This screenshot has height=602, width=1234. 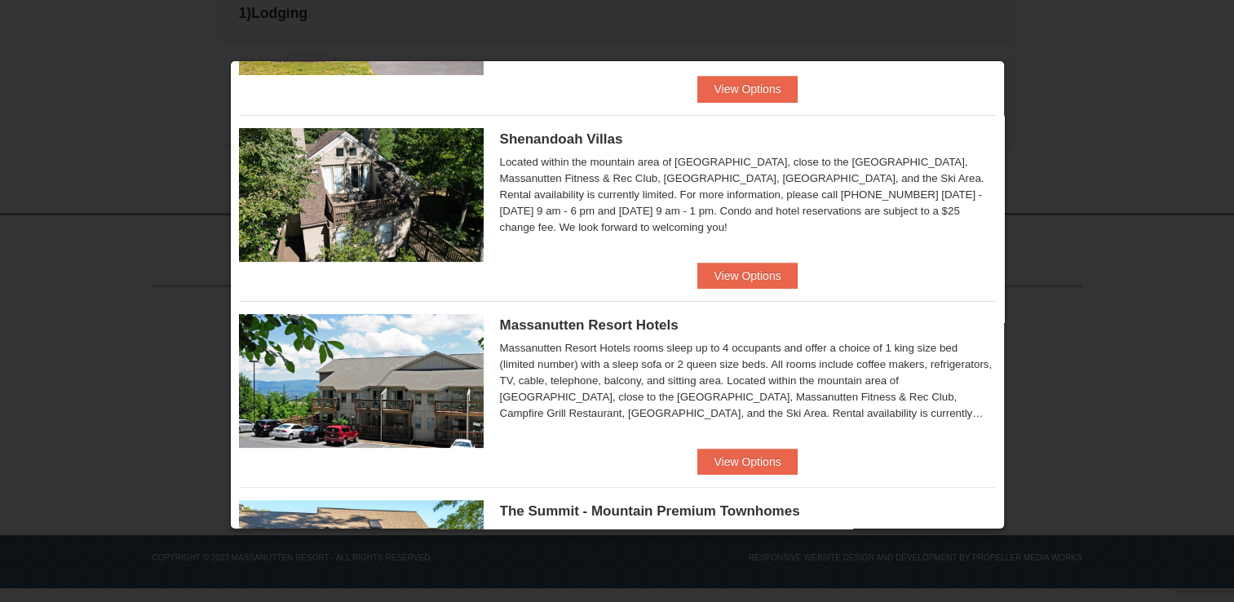 What do you see at coordinates (589, 325) in the screenshot?
I see `span: Massanutten Resort Hotels` at bounding box center [589, 325].